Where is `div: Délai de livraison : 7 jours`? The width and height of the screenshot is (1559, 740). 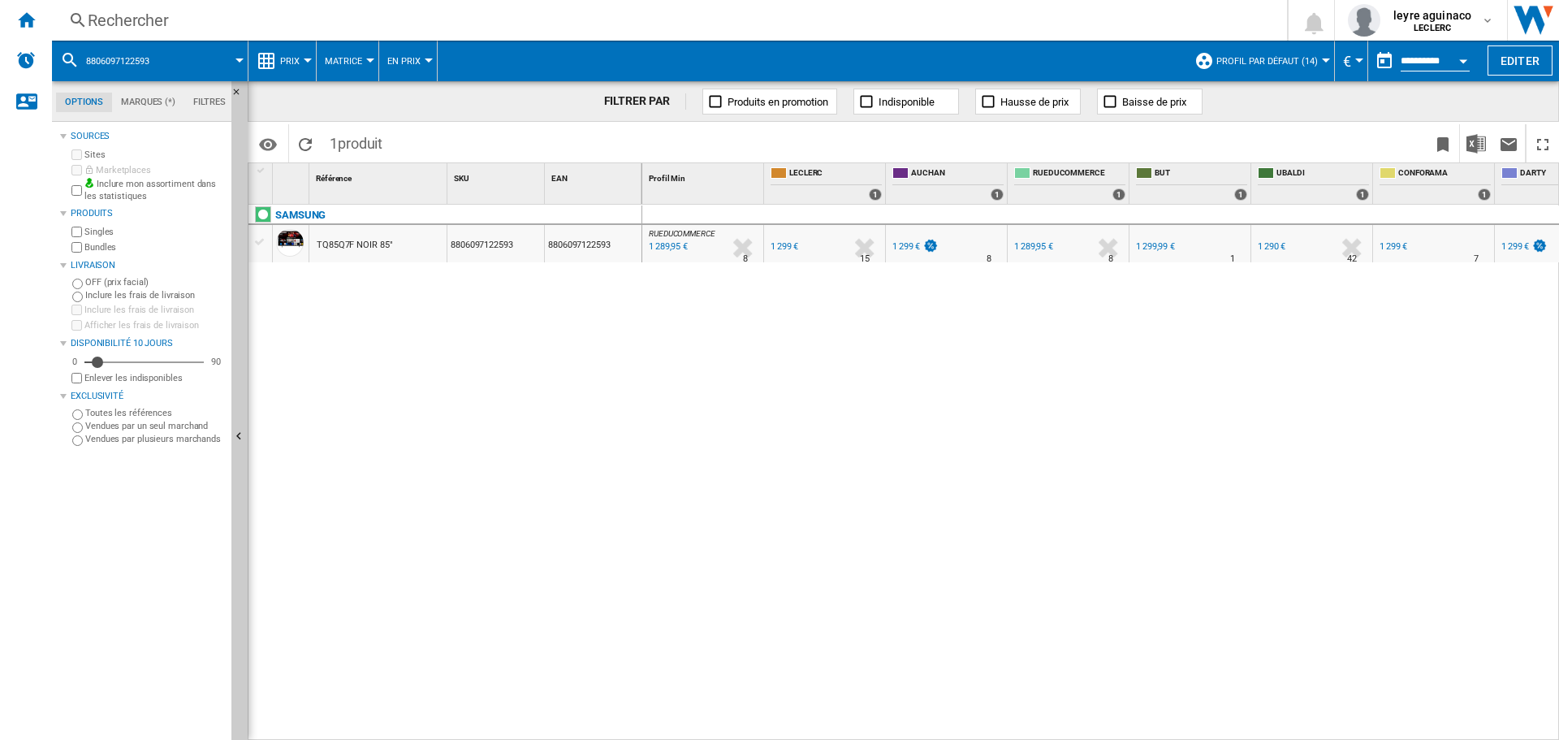 div: Délai de livraison : 7 jours is located at coordinates (1477, 259).